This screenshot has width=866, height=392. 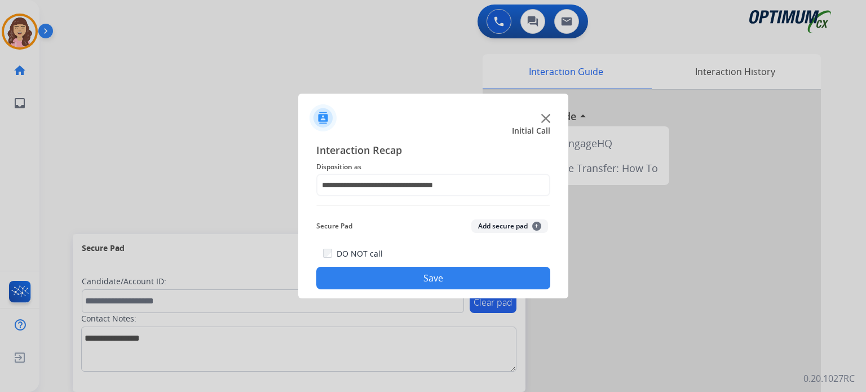 I want to click on span: Interaction Recap, so click(x=433, y=151).